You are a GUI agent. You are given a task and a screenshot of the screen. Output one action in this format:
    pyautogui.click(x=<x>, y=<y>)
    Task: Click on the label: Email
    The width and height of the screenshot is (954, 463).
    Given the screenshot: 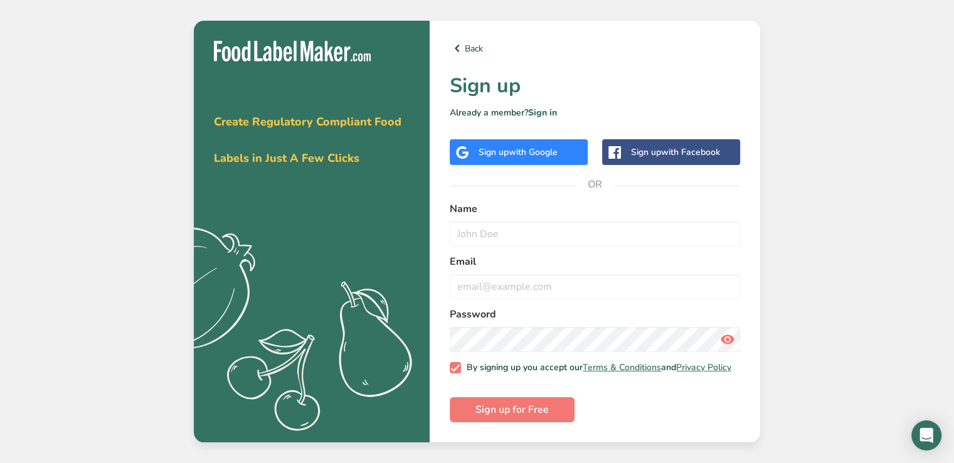 What is the action you would take?
    pyautogui.click(x=595, y=262)
    